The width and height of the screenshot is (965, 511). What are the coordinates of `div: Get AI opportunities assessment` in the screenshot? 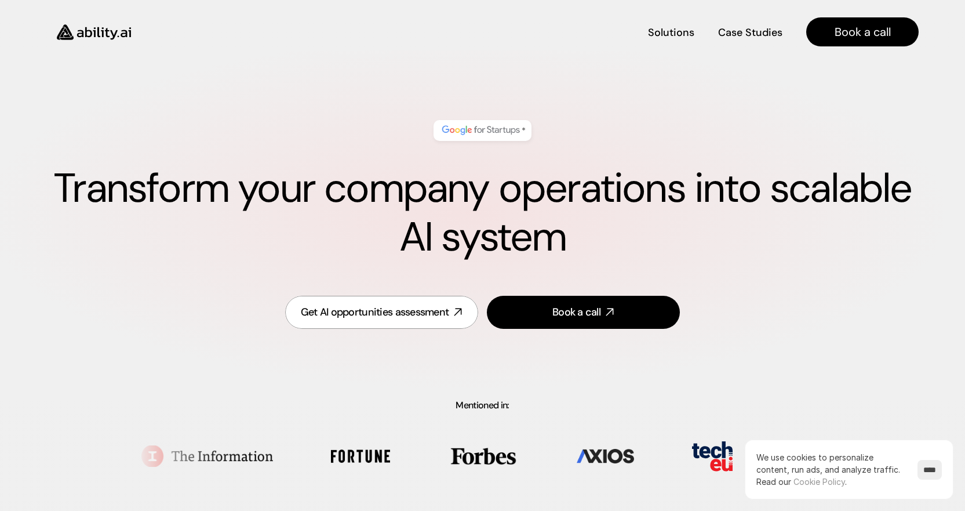 It's located at (375, 312).